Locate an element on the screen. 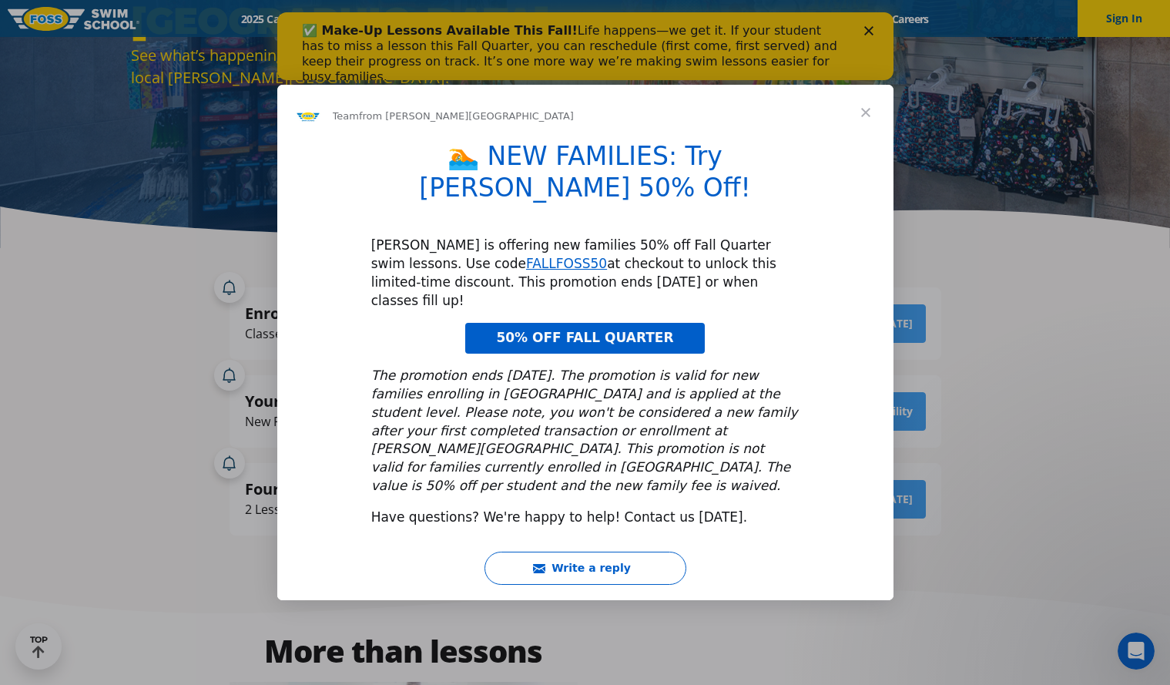 The image size is (1170, 685). span: Team is located at coordinates (346, 116).